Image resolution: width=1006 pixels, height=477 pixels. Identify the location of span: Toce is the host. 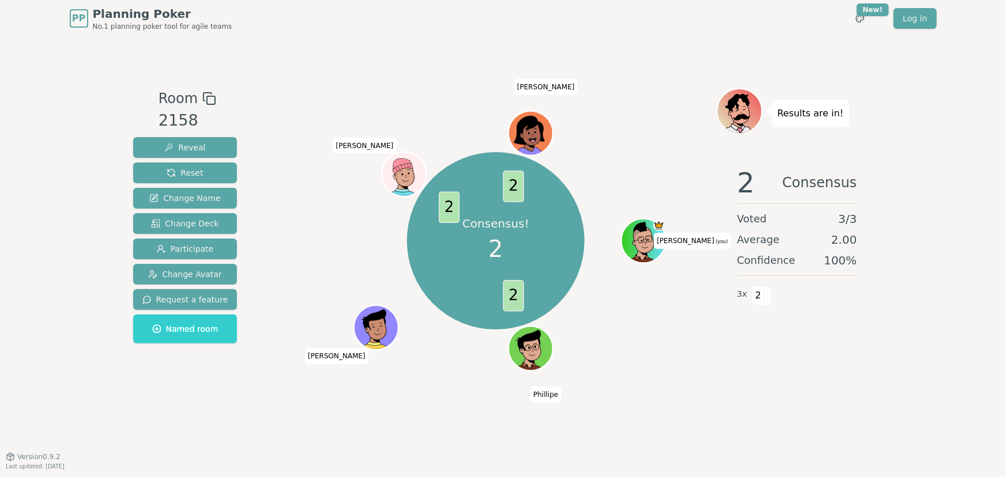
(658, 225).